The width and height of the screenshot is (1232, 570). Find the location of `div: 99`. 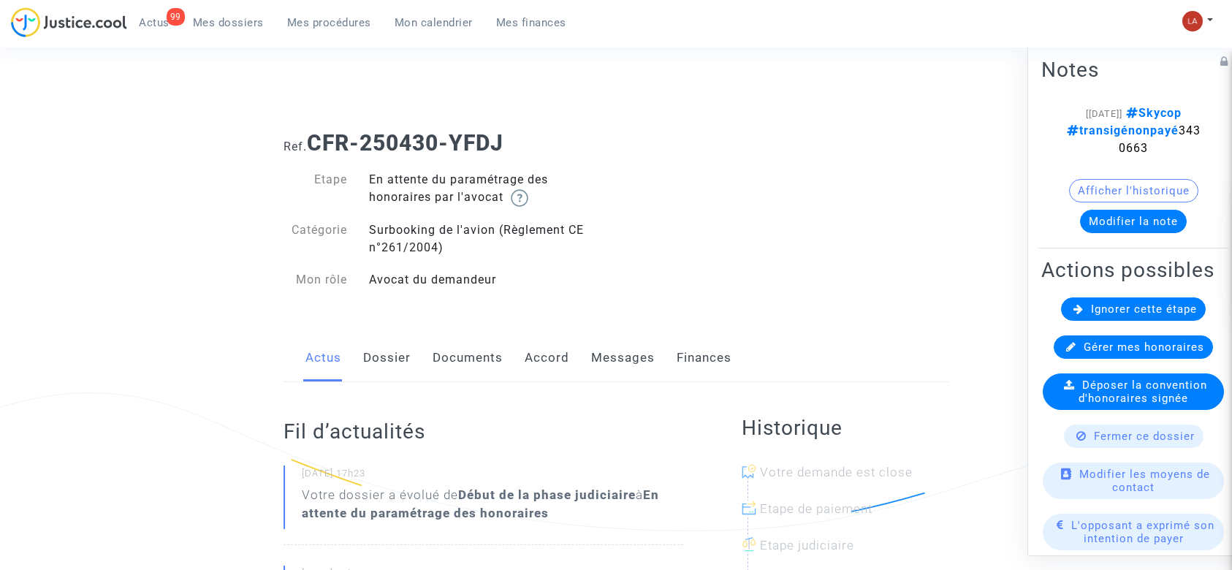

div: 99 is located at coordinates (175, 17).